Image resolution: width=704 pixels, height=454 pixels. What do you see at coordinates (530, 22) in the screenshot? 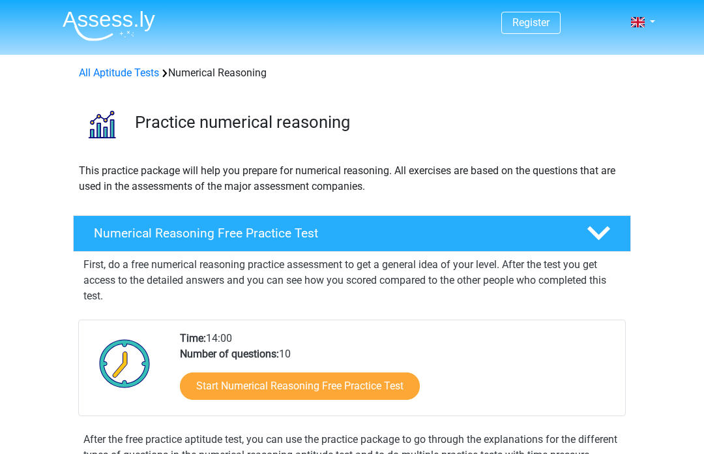
I see `a: Register` at bounding box center [530, 22].